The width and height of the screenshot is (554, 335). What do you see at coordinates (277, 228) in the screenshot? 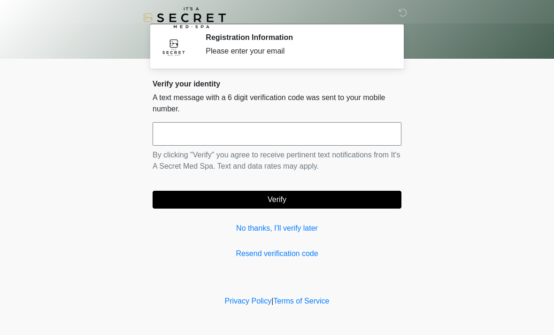
I see `a: No thanks, I'll verify later` at bounding box center [277, 228].